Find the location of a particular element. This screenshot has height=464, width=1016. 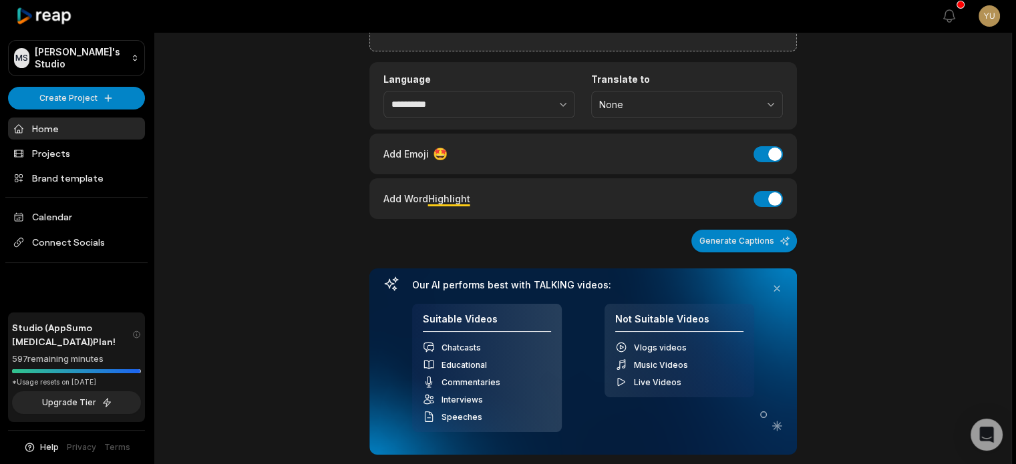

a: Brand template is located at coordinates (76, 178).